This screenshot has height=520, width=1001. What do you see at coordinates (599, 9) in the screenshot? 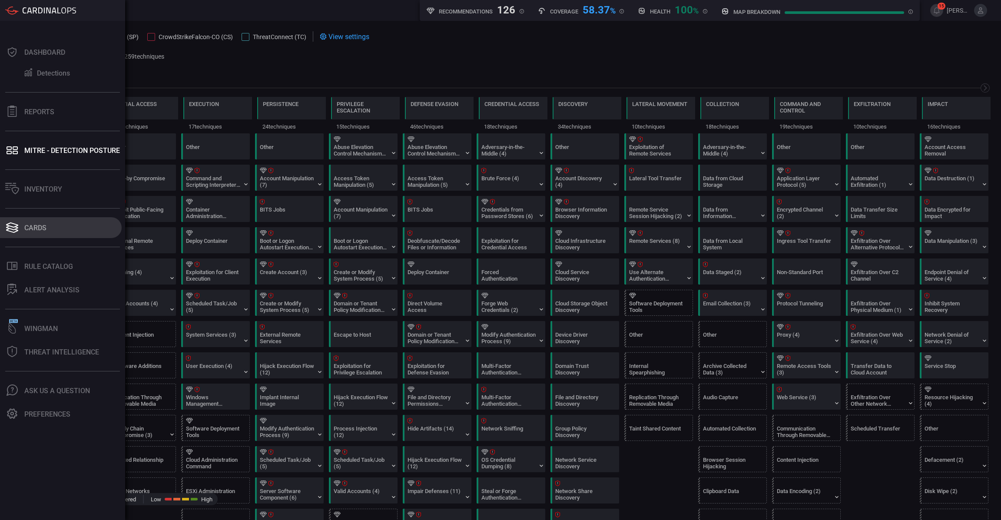
I see `div: 58.37` at bounding box center [599, 9].